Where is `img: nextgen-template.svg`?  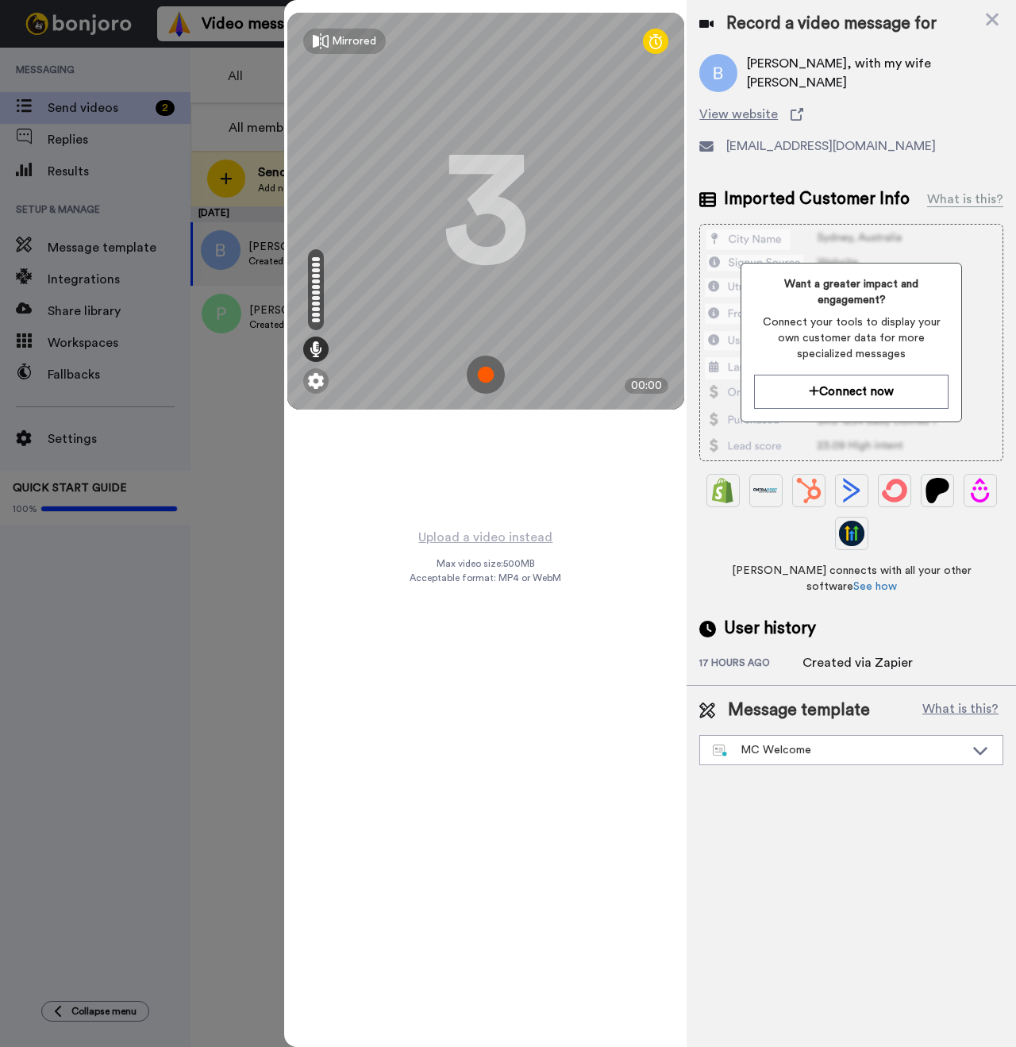
img: nextgen-template.svg is located at coordinates (720, 751).